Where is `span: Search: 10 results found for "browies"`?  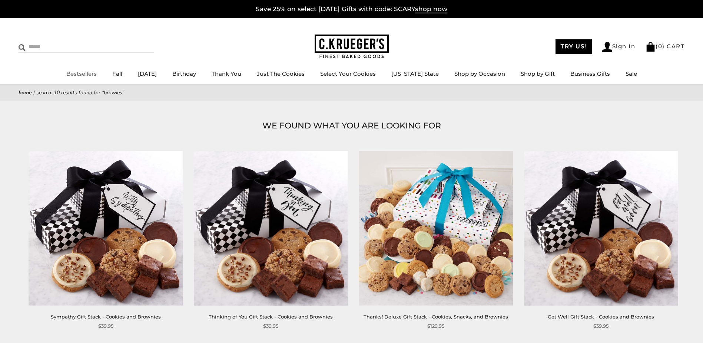 span: Search: 10 results found for "browies" is located at coordinates (80, 92).